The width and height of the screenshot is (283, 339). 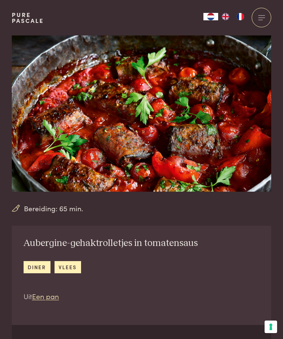 I want to click on a: vlees, so click(x=68, y=267).